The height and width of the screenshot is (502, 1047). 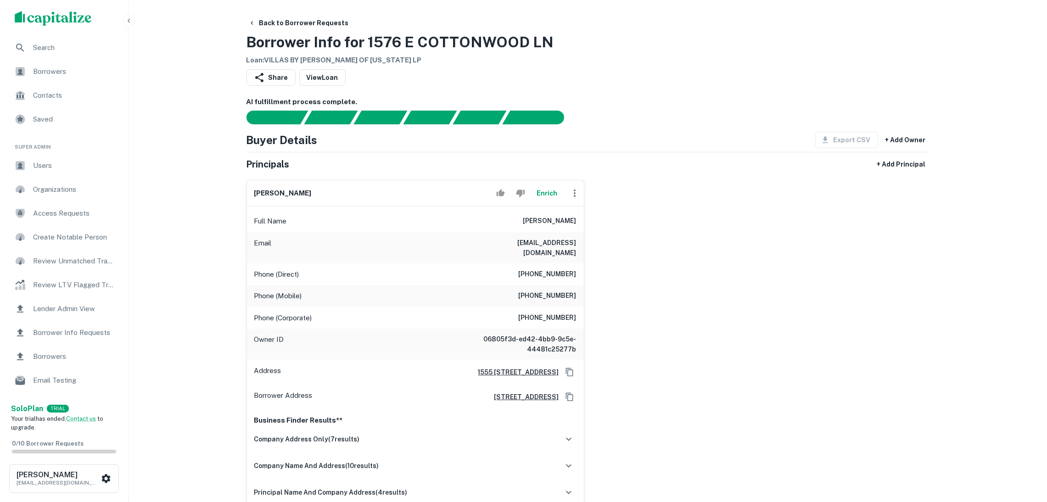 I want to click on h6: principal name and company address ( 4 results), so click(x=331, y=492).